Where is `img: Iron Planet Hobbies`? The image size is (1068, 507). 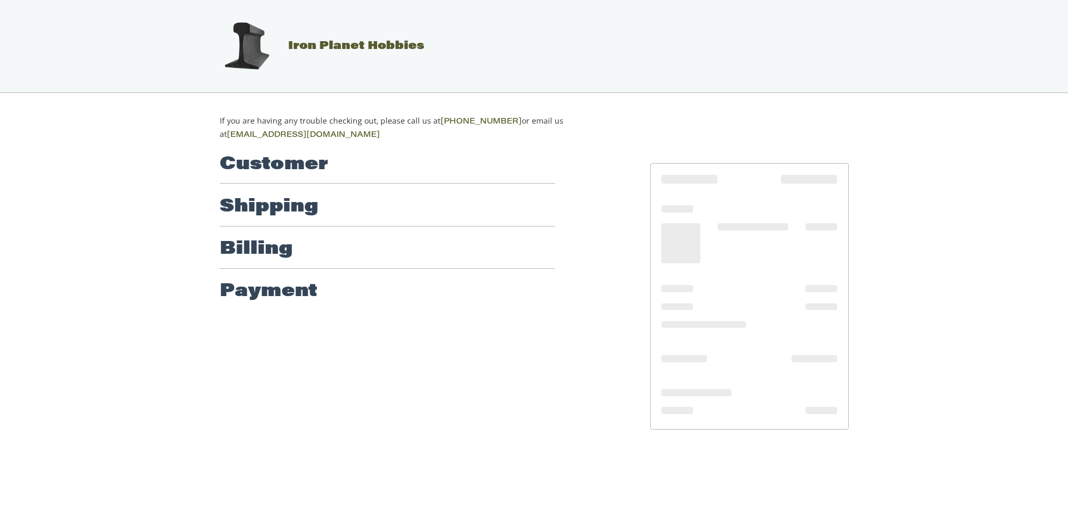 img: Iron Planet Hobbies is located at coordinates (247, 46).